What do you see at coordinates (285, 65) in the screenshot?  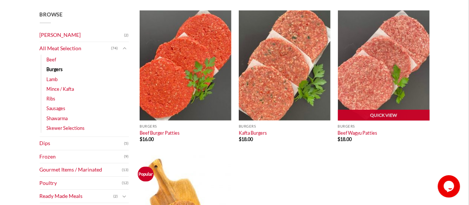 I see `img: Kafta Burgers` at bounding box center [285, 65].